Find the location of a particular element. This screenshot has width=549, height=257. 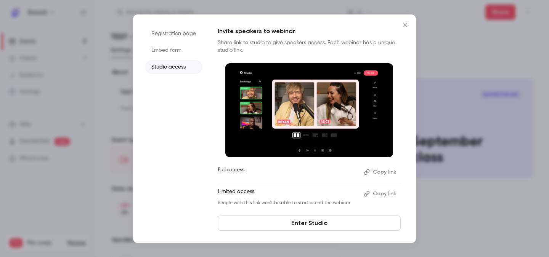

a: Enter Studio is located at coordinates (309, 223).